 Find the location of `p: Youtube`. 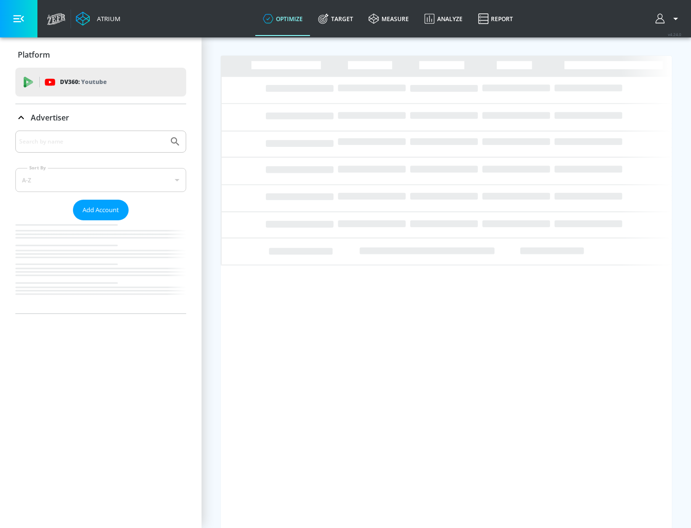

p: Youtube is located at coordinates (94, 82).